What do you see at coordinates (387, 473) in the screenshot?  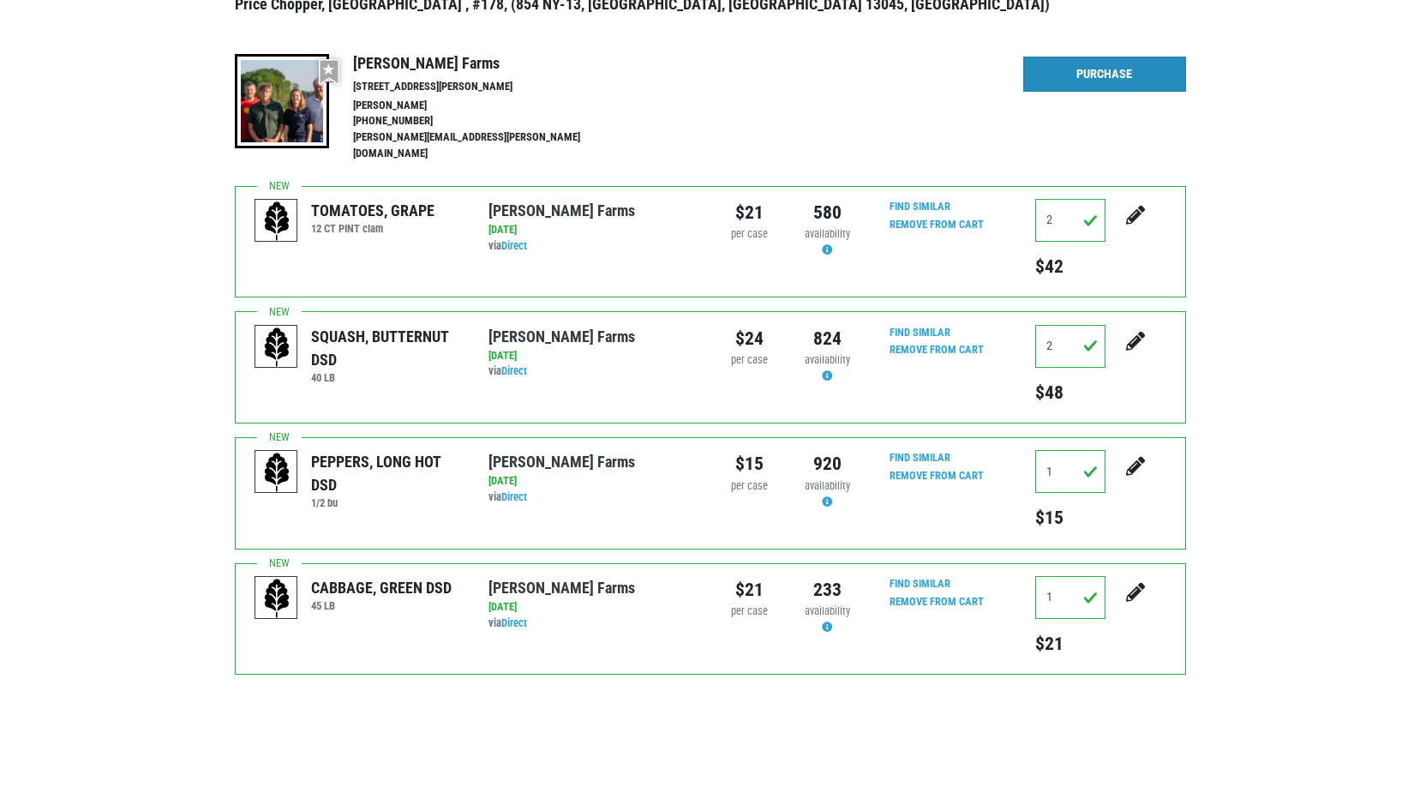 I see `div: PEPPERS, LONG HOT DSD` at bounding box center [387, 473].